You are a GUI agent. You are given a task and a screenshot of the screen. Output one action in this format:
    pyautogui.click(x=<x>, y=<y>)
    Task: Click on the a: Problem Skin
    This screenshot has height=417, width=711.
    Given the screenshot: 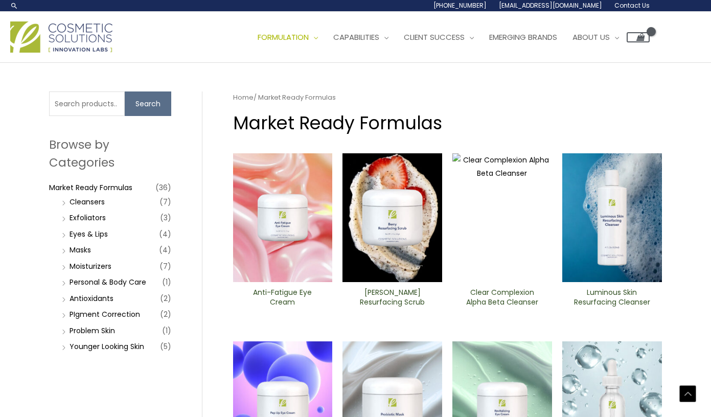 What is the action you would take?
    pyautogui.click(x=92, y=331)
    